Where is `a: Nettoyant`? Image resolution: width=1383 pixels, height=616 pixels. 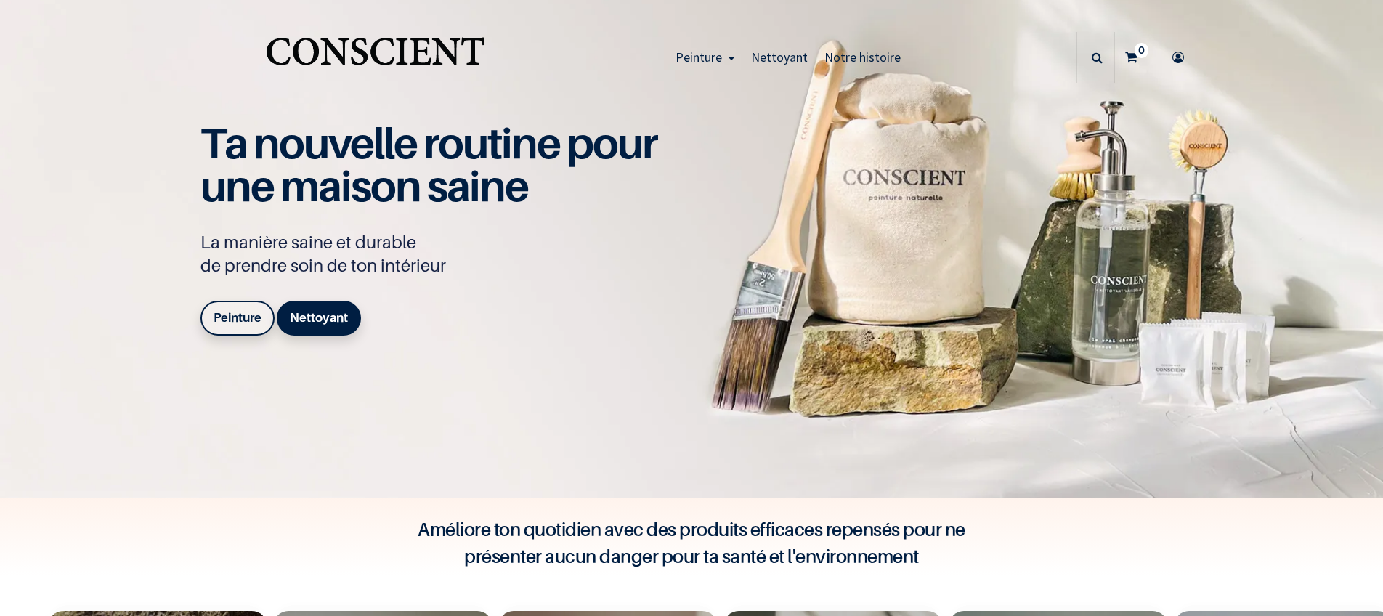
a: Nettoyant is located at coordinates (319, 318).